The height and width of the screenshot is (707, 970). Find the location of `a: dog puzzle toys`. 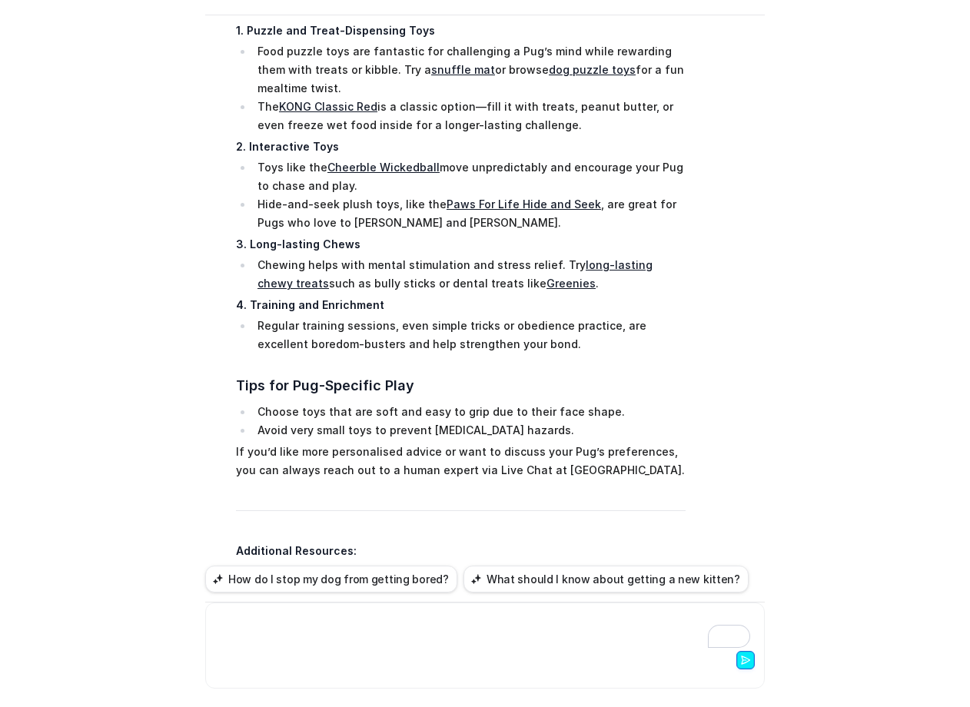

a: dog puzzle toys is located at coordinates (592, 69).